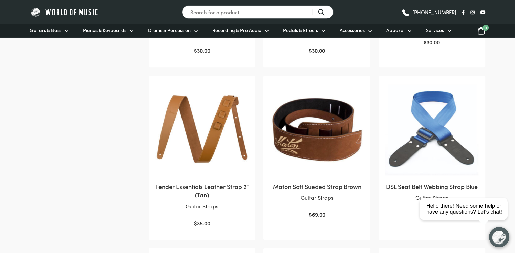  What do you see at coordinates (82, 59) in the screenshot?
I see `button: launcher button` at bounding box center [82, 59].